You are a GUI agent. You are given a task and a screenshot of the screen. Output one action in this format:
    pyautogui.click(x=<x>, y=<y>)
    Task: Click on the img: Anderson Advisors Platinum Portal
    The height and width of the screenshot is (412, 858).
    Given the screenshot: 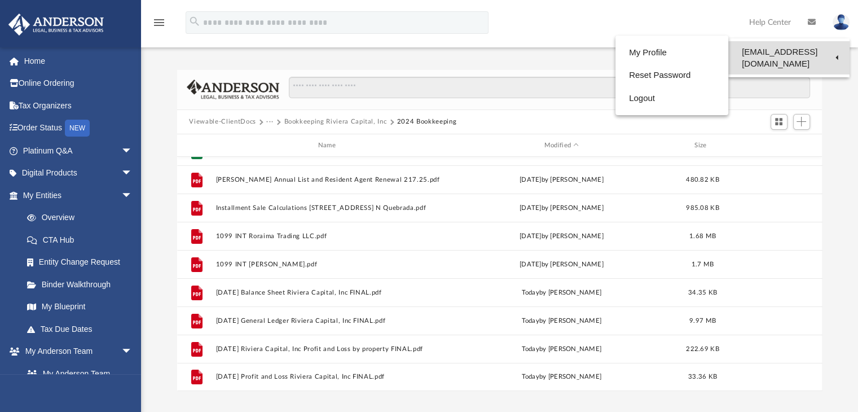 What is the action you would take?
    pyautogui.click(x=56, y=24)
    